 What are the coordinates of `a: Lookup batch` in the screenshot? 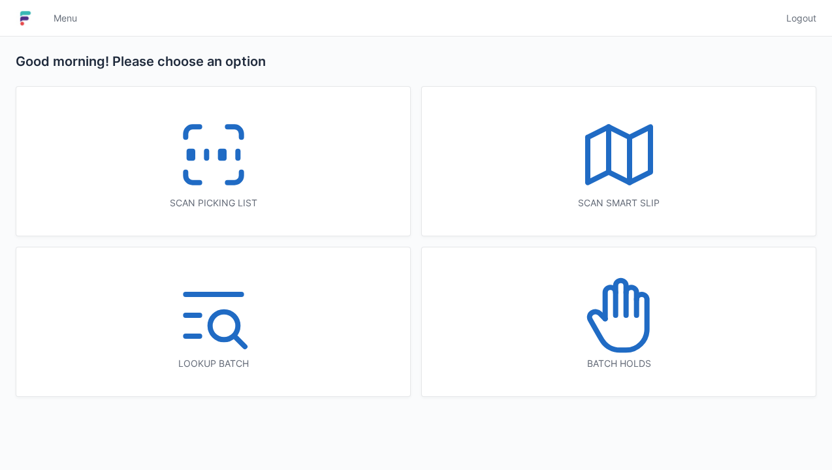 It's located at (213, 322).